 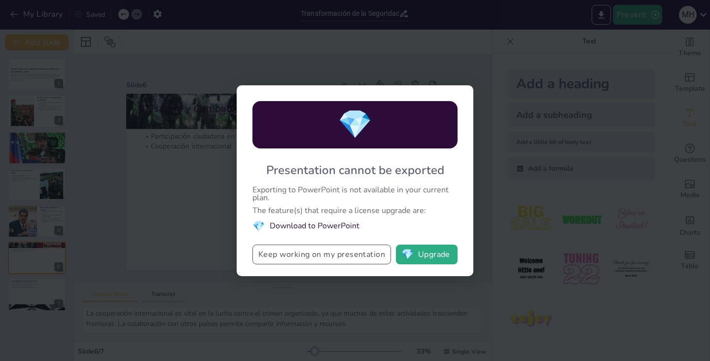 What do you see at coordinates (355, 211) in the screenshot?
I see `div: The feature(s) that require a license upgrade are:` at bounding box center [355, 211].